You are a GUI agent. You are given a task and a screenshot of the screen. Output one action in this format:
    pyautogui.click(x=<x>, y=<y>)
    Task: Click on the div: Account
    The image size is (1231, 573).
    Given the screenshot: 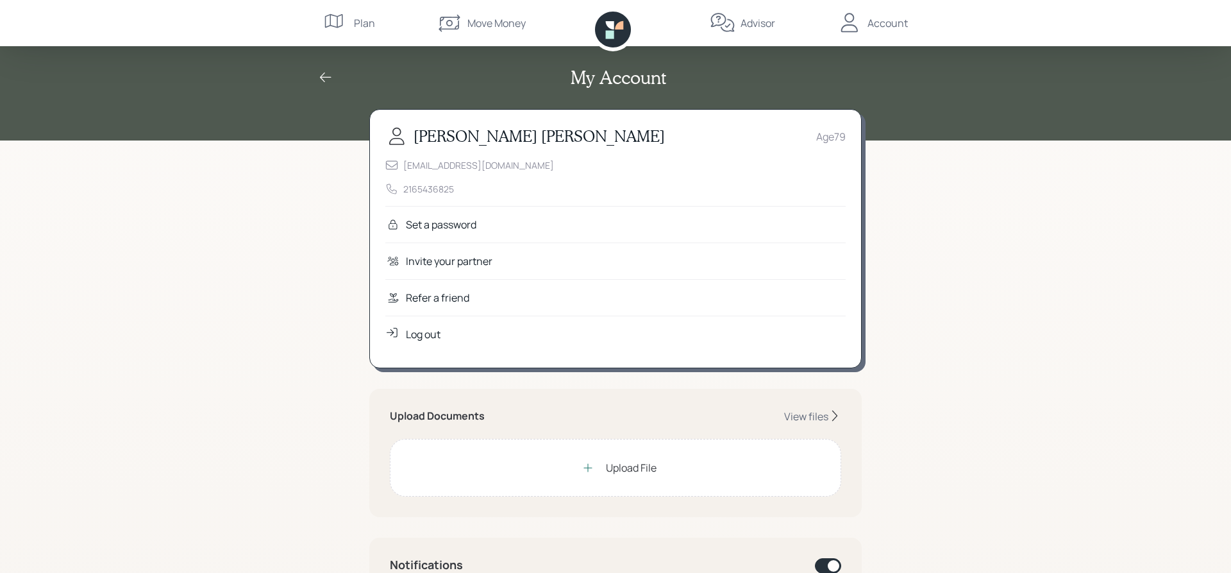 What is the action you would take?
    pyautogui.click(x=888, y=23)
    